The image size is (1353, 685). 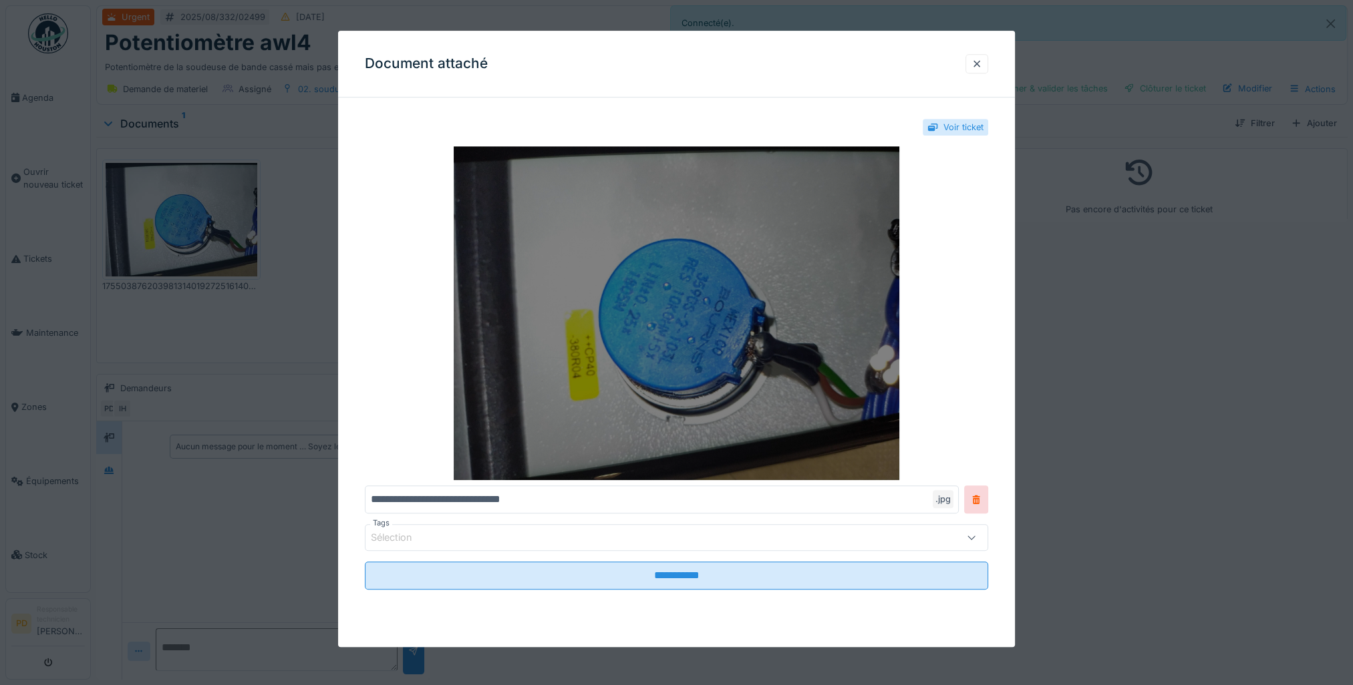 I want to click on label: Tags, so click(x=381, y=523).